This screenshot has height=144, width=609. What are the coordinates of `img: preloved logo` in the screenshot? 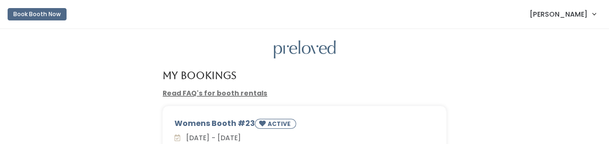 It's located at (305, 49).